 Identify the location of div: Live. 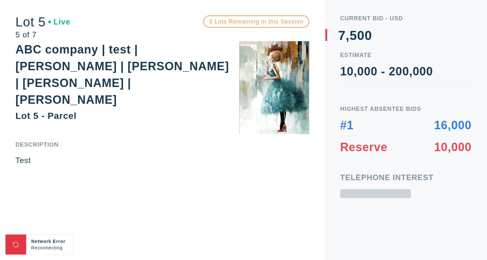
(59, 22).